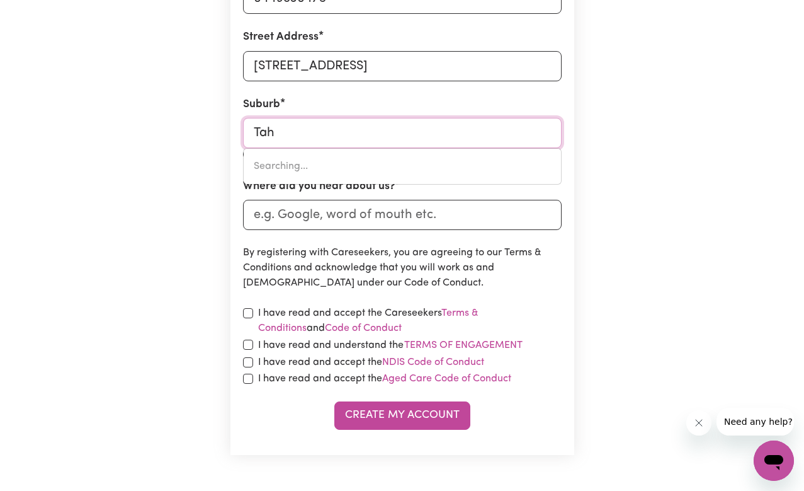 The image size is (804, 491). What do you see at coordinates (402, 166) in the screenshot?
I see `div: menu-options` at bounding box center [402, 166].